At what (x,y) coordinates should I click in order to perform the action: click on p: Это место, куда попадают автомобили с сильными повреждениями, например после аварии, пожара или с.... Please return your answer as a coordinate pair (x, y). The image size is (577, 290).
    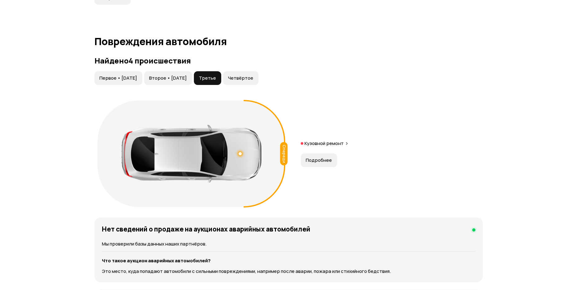
    Looking at the image, I should click on (289, 271).